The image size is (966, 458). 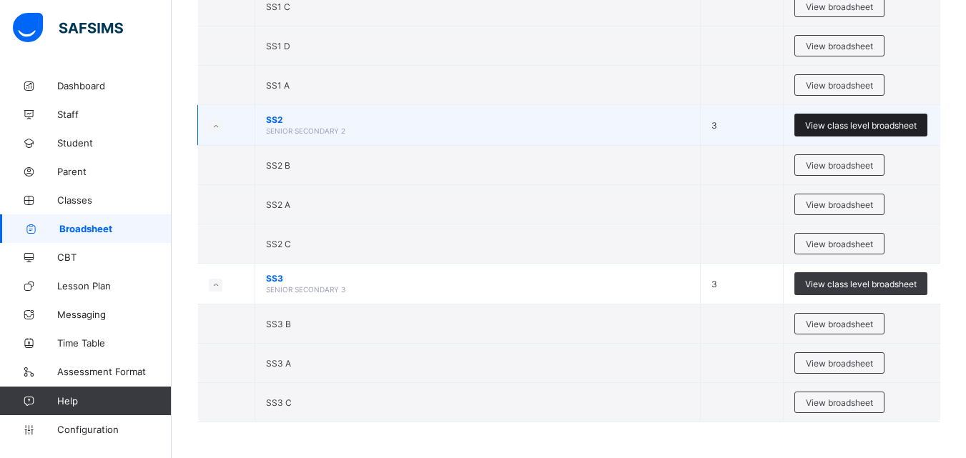 I want to click on span: Configuration, so click(x=114, y=430).